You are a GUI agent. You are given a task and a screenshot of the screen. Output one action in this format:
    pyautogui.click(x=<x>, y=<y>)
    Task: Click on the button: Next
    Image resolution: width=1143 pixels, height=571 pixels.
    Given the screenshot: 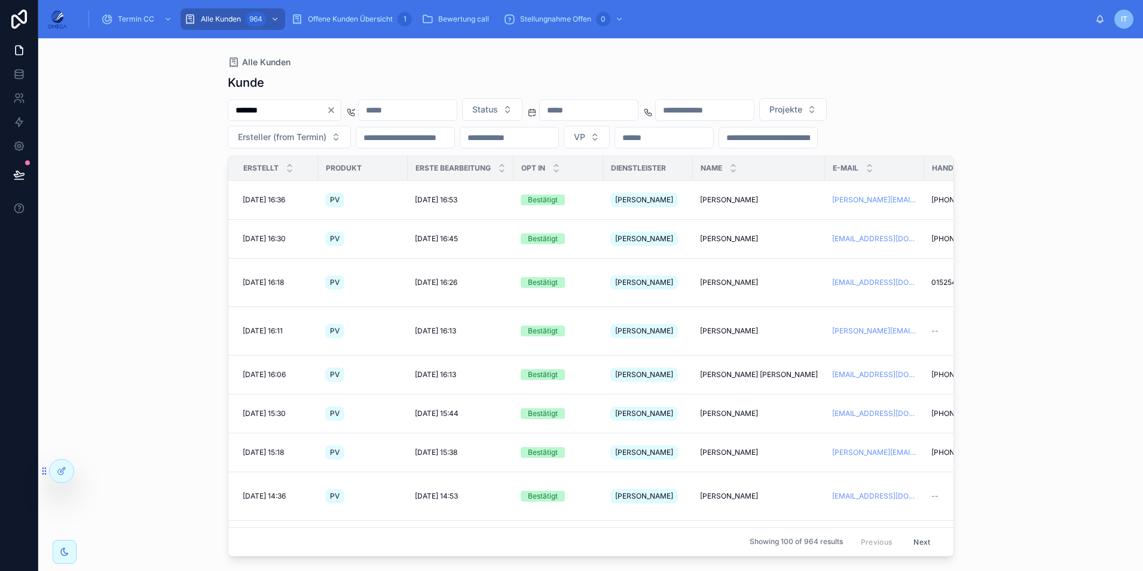 What is the action you would take?
    pyautogui.click(x=922, y=541)
    